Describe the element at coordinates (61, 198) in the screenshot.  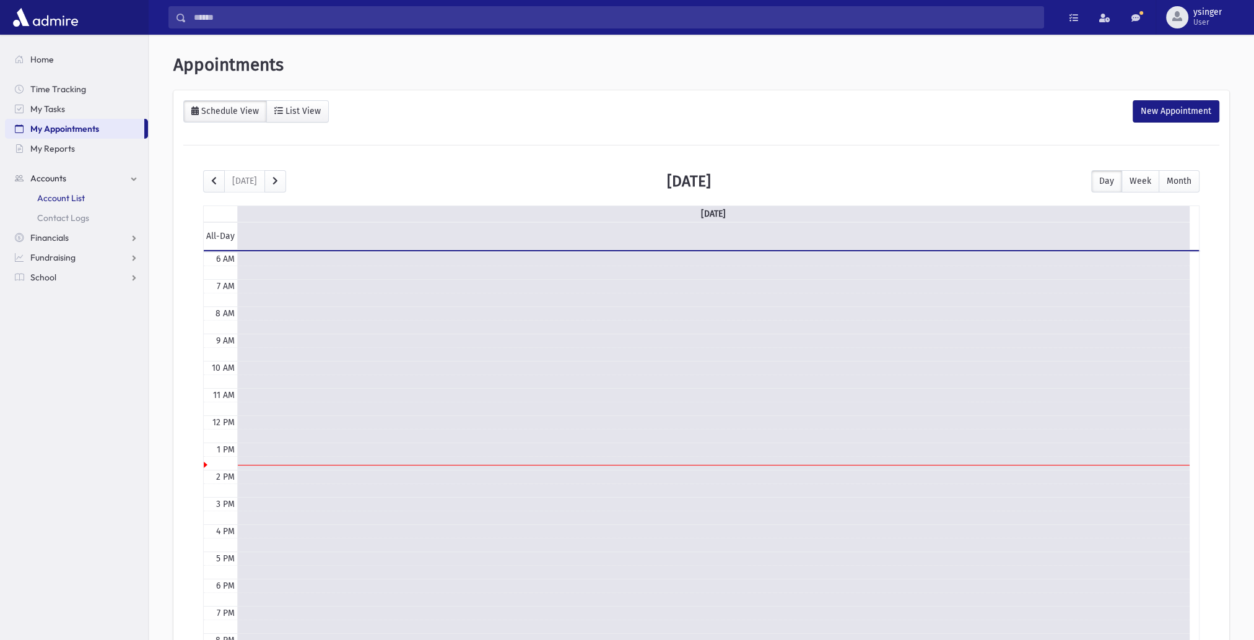
I see `span: Account List` at that location.